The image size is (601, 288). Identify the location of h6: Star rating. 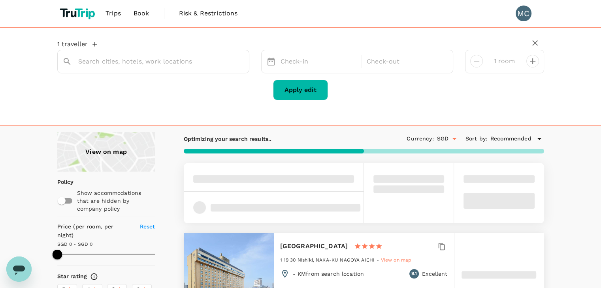
(72, 277).